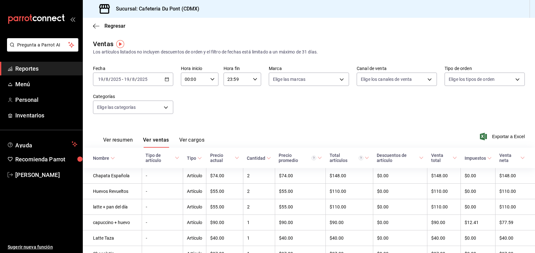 Image resolution: width=535 pixels, height=253 pixels. What do you see at coordinates (43, 45) in the screenshot?
I see `button: Pregunta a Parrot AI` at bounding box center [43, 45].